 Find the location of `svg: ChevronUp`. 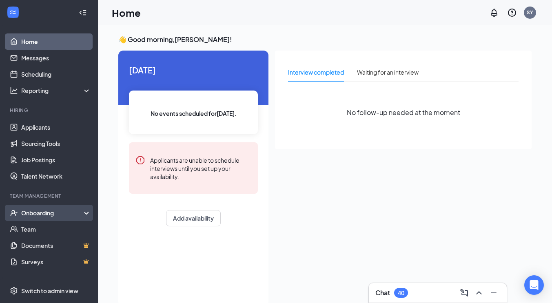

svg: ChevronUp is located at coordinates (479, 293).